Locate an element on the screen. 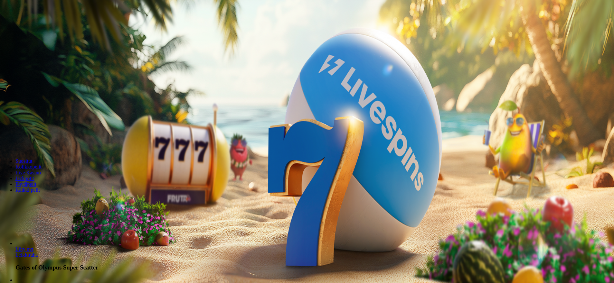  h3: Gates of Olympus Super Scatter is located at coordinates (313, 268).